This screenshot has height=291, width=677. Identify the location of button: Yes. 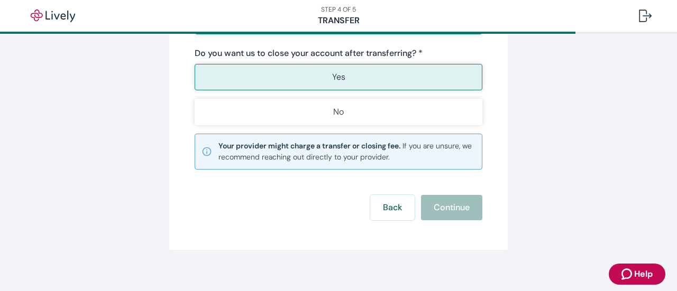
(338, 77).